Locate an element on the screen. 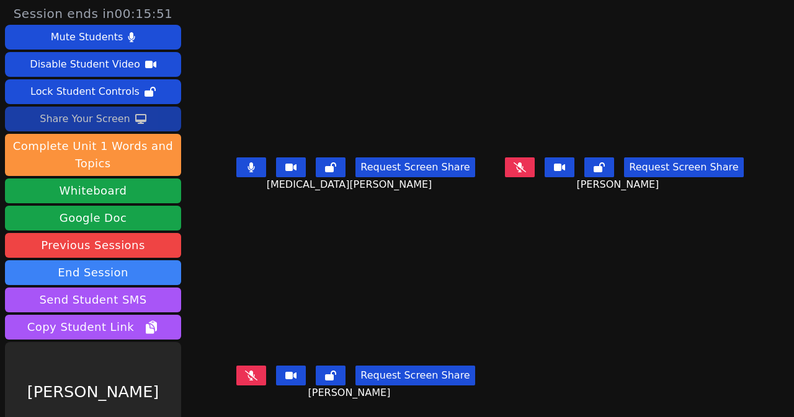 Image resolution: width=794 pixels, height=417 pixels. button: Send Student SMS is located at coordinates (93, 300).